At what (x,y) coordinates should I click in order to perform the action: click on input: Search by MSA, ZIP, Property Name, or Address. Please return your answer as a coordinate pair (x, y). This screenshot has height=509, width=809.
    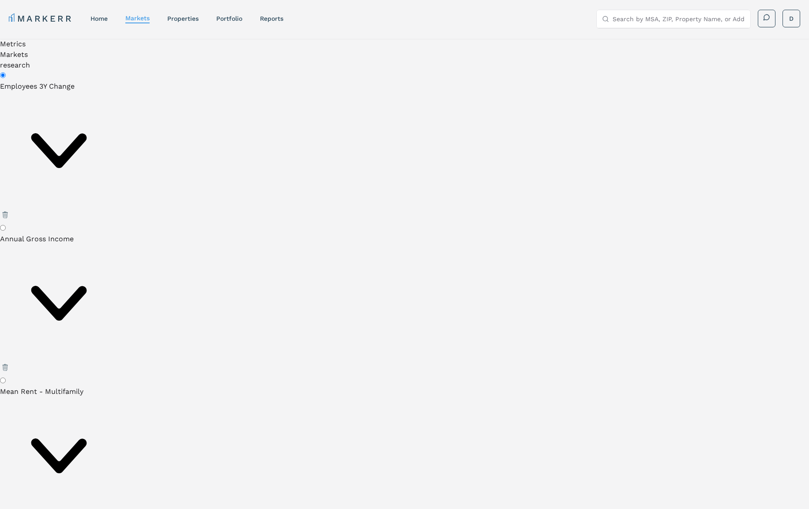
    Looking at the image, I should click on (679, 19).